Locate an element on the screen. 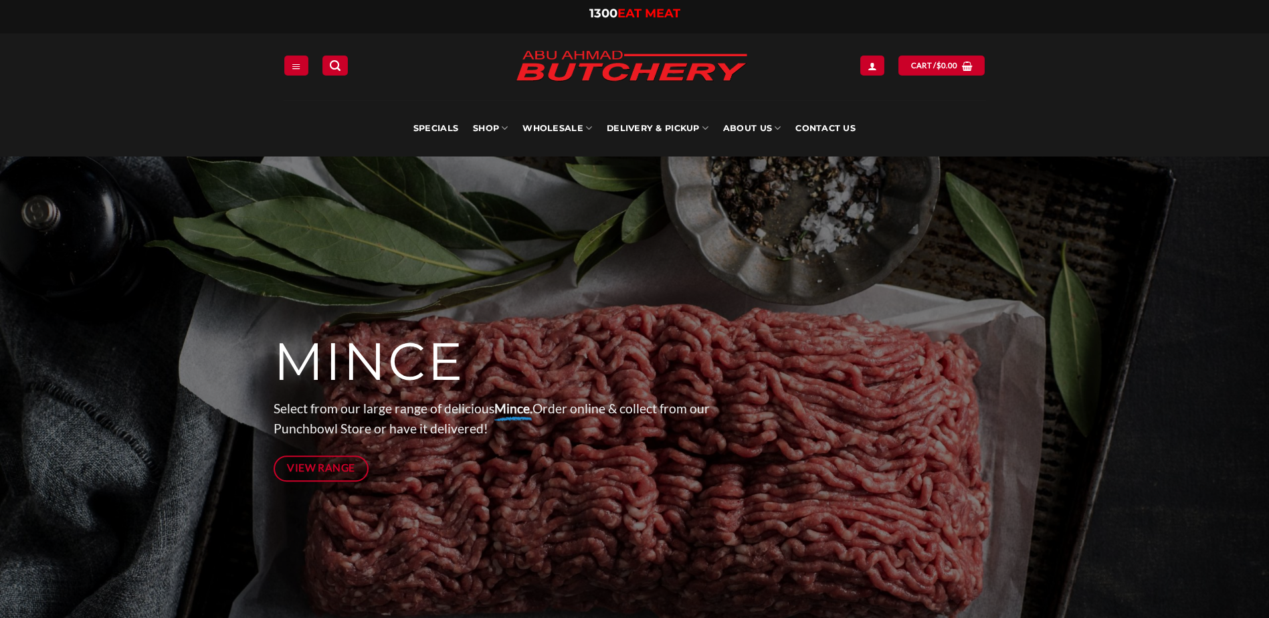 Image resolution: width=1269 pixels, height=618 pixels. span: Select from our large range of delicious Order online & collect from our Punchbowl Store or have ... is located at coordinates (492, 419).